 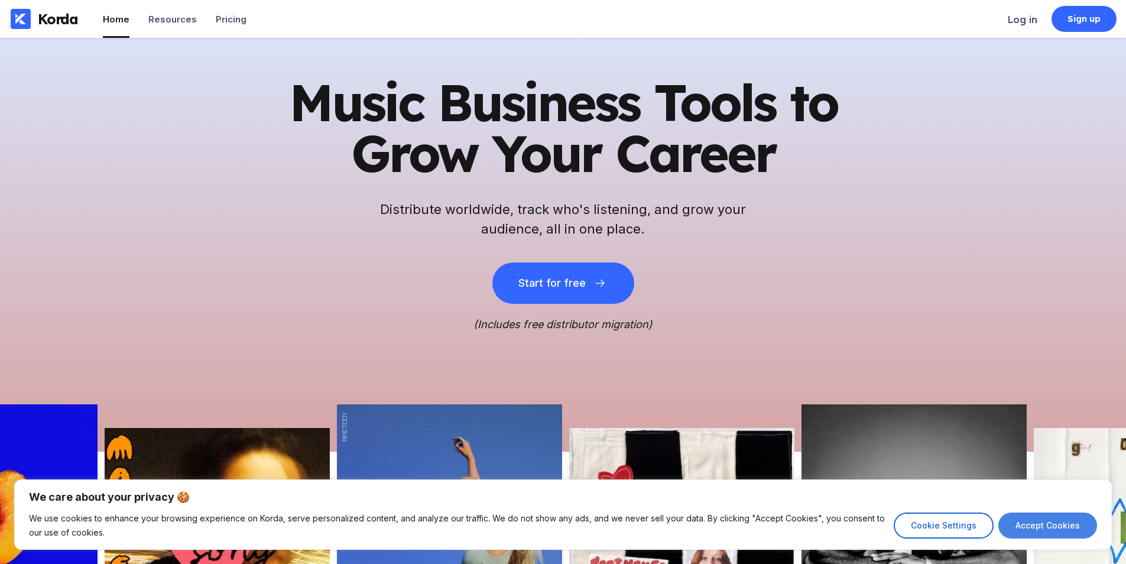 I want to click on div: Resources, so click(x=173, y=19).